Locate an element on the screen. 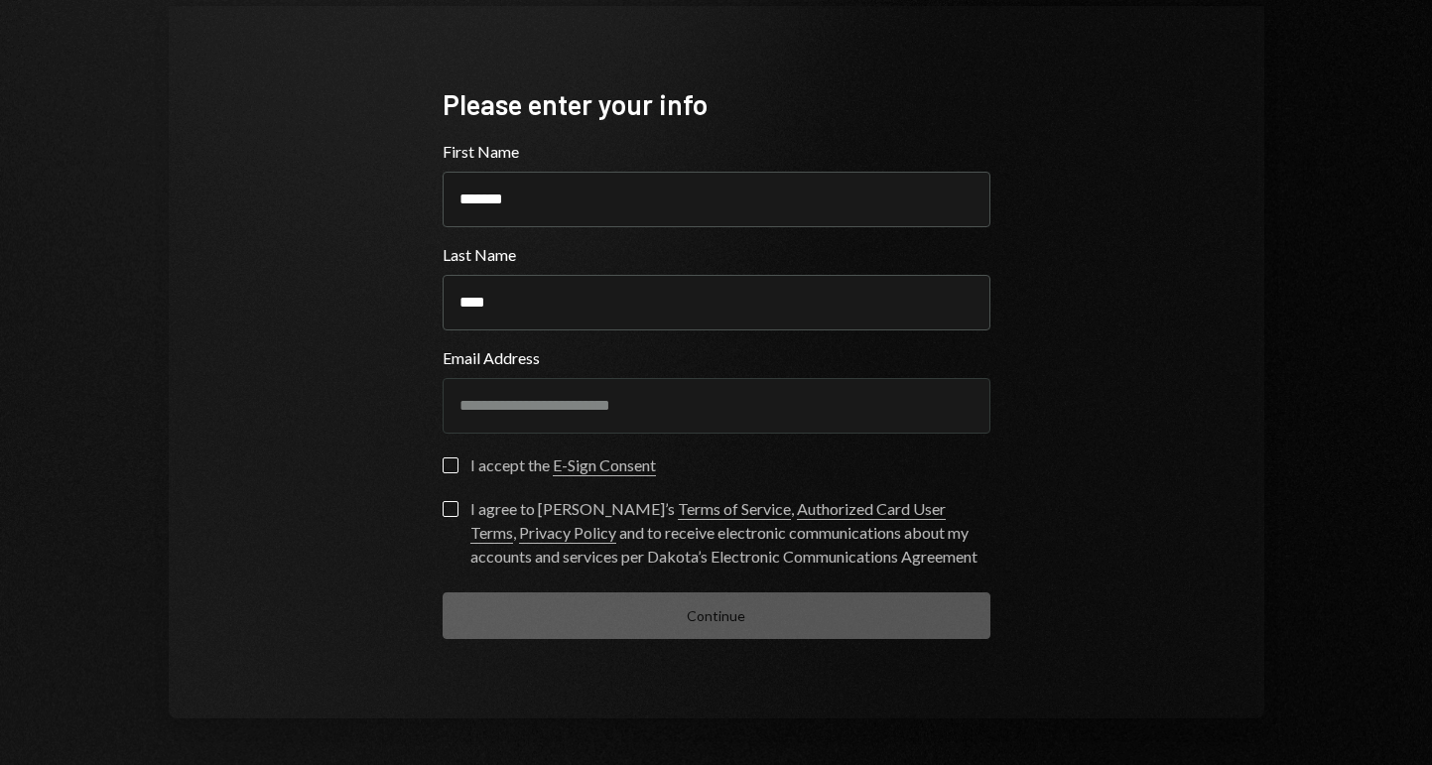  label: Email Address is located at coordinates (716, 358).